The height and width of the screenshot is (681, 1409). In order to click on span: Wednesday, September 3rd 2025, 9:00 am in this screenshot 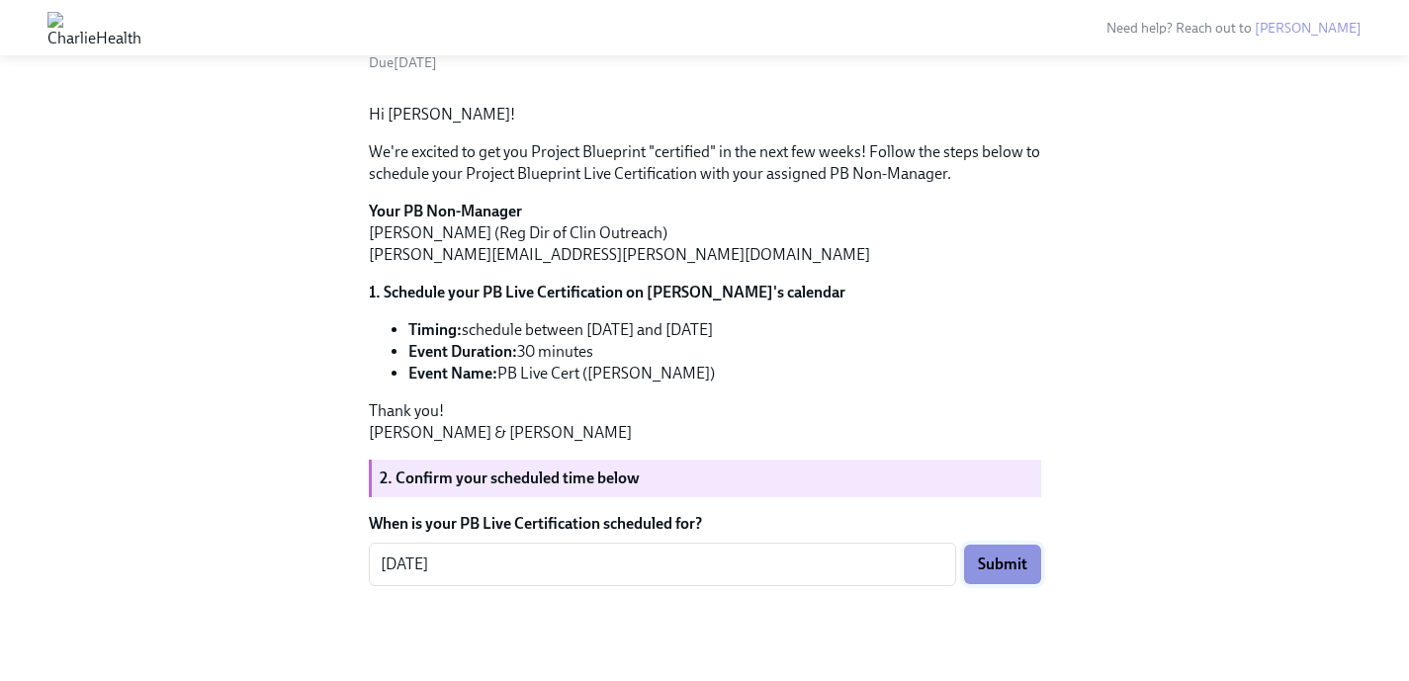, I will do `click(402, 62)`.